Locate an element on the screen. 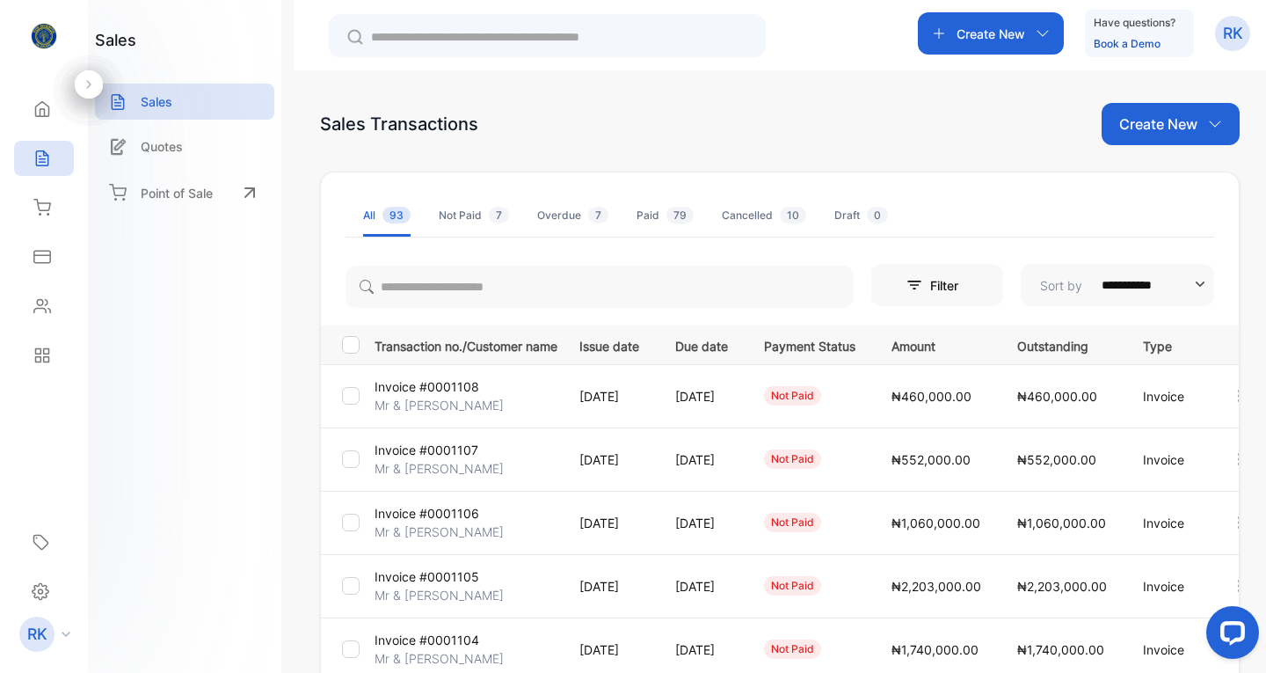 Image resolution: width=1266 pixels, height=673 pixels. div: Draft is located at coordinates (861, 215).